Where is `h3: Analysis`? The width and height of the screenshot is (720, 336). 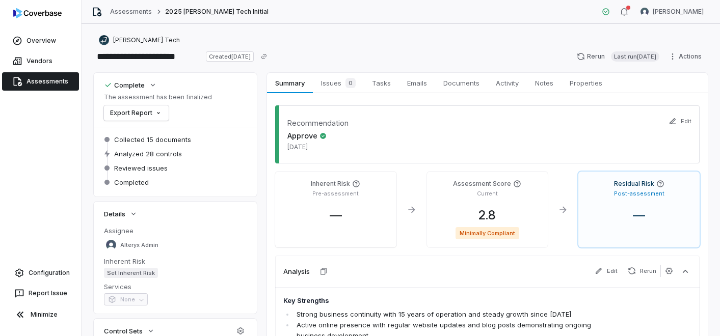 h3: Analysis is located at coordinates (297, 272).